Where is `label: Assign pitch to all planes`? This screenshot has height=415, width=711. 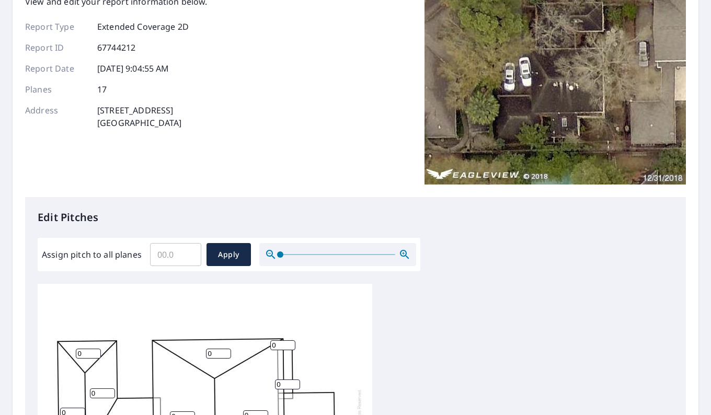
label: Assign pitch to all planes is located at coordinates (92, 255).